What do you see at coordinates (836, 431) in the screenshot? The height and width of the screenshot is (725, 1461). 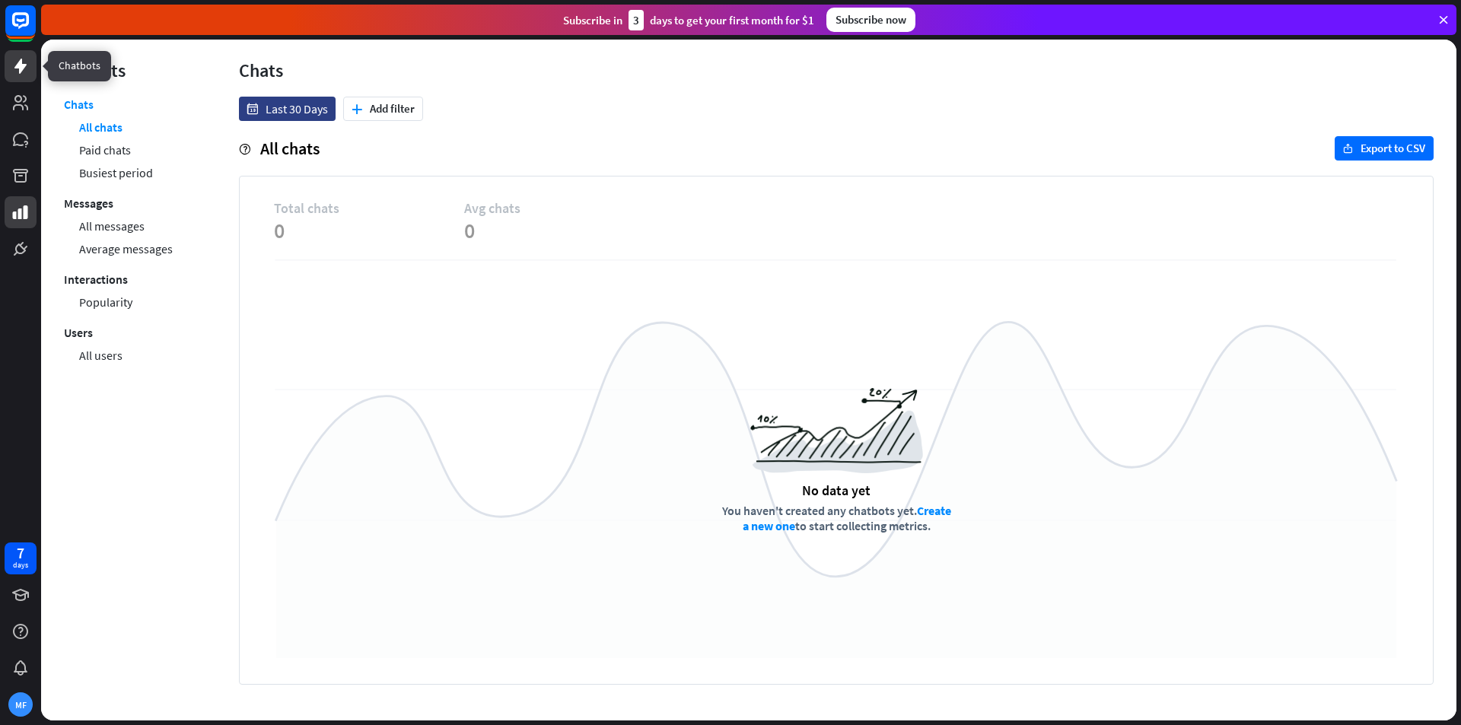 I see `img: a6954988516a0971c967.png` at bounding box center [836, 431].